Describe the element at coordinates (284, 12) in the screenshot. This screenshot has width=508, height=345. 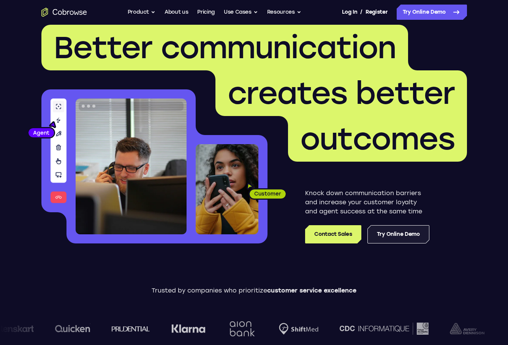
I see `button: Resources` at that location.